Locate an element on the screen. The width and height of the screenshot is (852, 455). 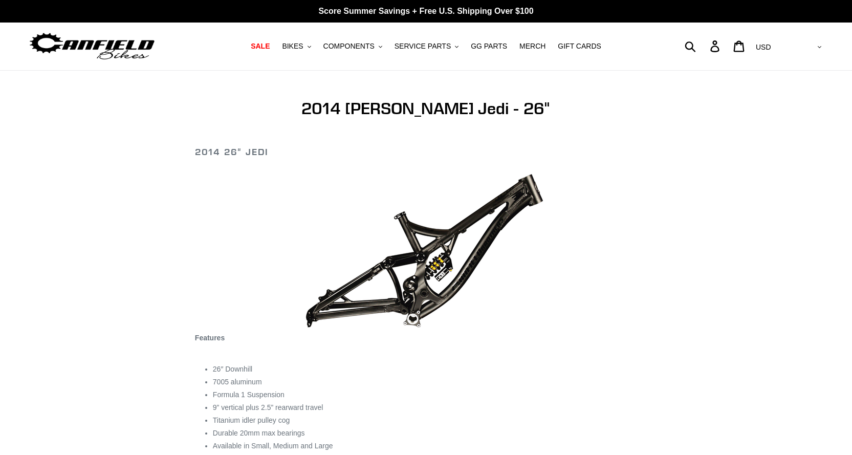
span: GG PARTS is located at coordinates (489, 46).